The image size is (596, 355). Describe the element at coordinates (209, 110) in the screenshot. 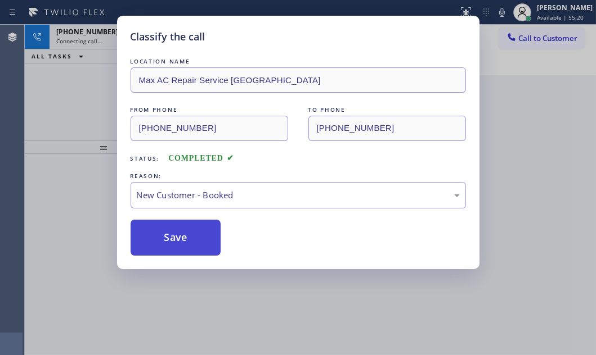

I see `div: FROM PHONE` at that location.